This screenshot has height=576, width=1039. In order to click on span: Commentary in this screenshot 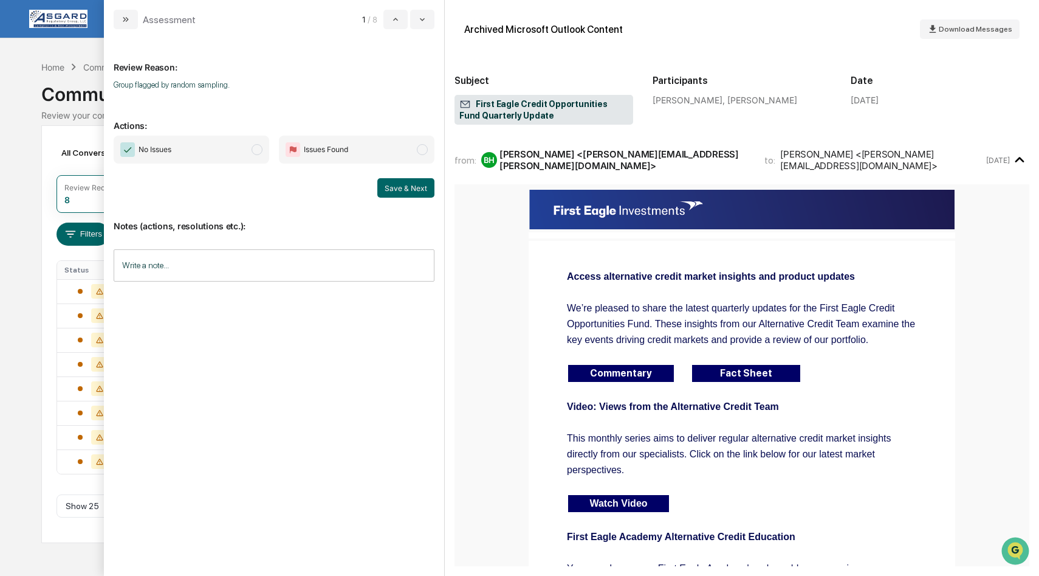, I will do `click(621, 373)`.